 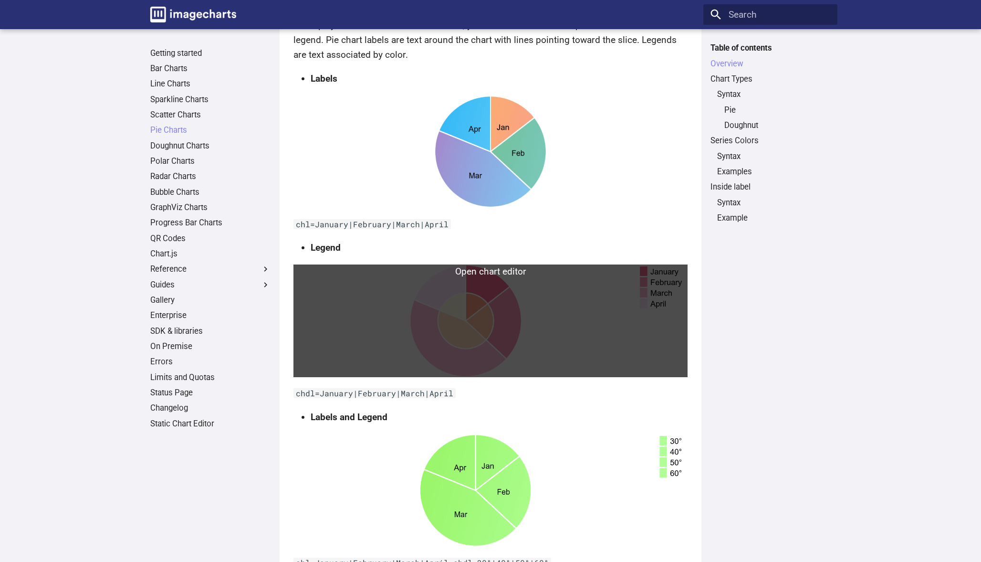 I want to click on strong: Labels and Legend, so click(x=349, y=417).